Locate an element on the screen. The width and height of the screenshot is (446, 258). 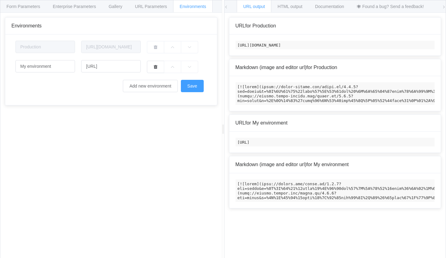
span: Gallery is located at coordinates (115, 6).